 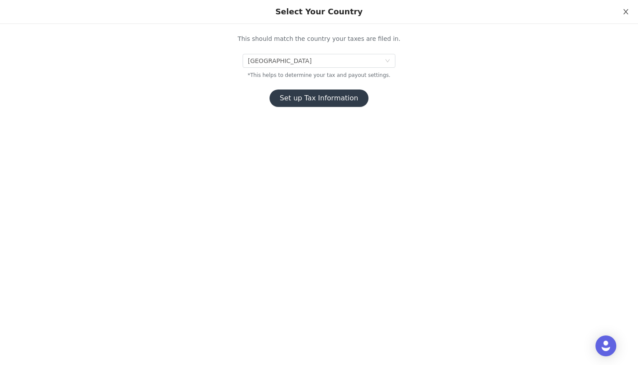 What do you see at coordinates (319, 75) in the screenshot?
I see `p: *This helps to determine your tax and payout settings.` at bounding box center [319, 75].